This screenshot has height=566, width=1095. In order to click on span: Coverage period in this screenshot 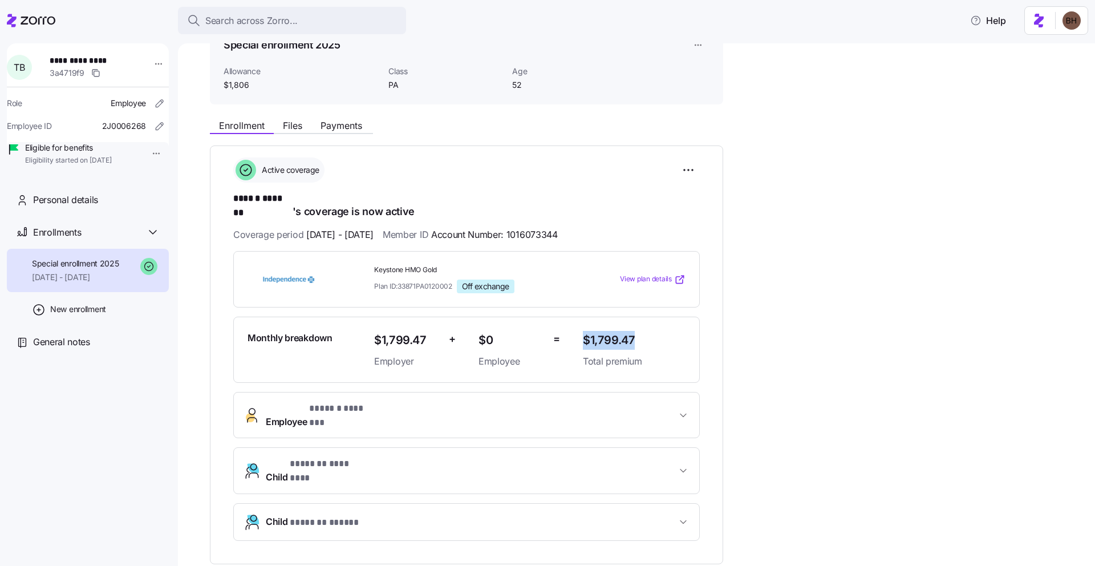, I will do `click(303, 234)`.